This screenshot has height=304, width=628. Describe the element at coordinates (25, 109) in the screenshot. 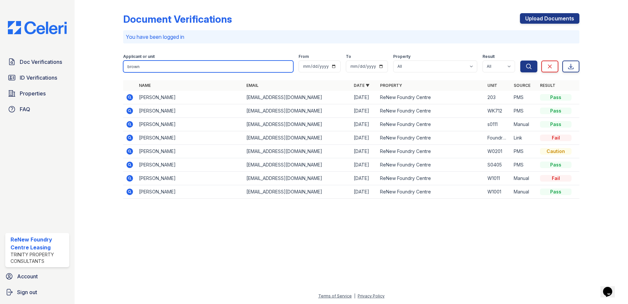

I see `span: FAQ` at that location.